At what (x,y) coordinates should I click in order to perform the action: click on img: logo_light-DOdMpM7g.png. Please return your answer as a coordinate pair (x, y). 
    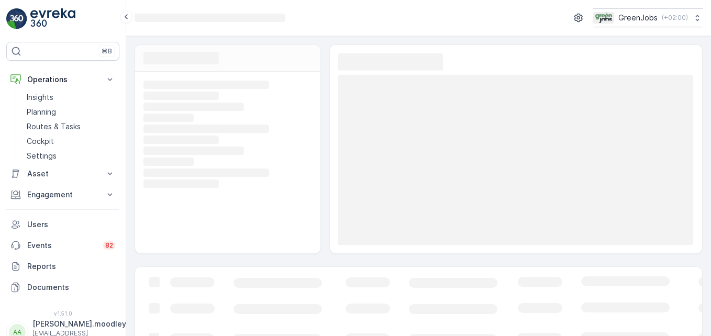
    Looking at the image, I should click on (53, 19).